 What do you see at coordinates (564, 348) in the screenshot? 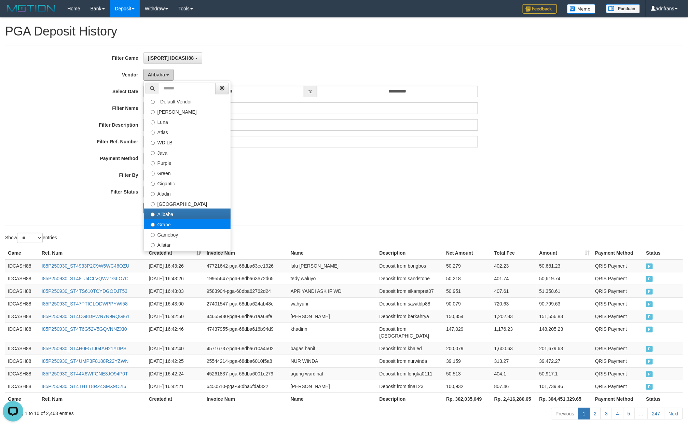
I see `td: 201,679.63` at bounding box center [564, 348].